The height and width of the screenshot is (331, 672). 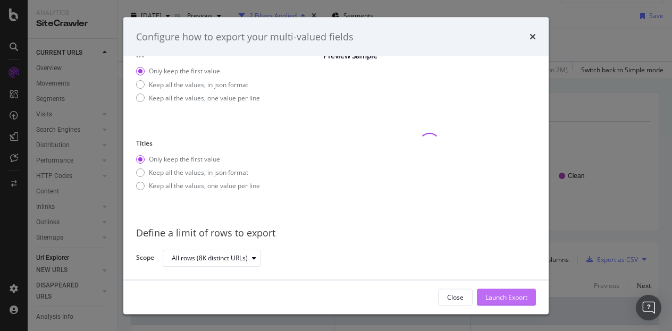 I want to click on label: Titles, so click(x=226, y=143).